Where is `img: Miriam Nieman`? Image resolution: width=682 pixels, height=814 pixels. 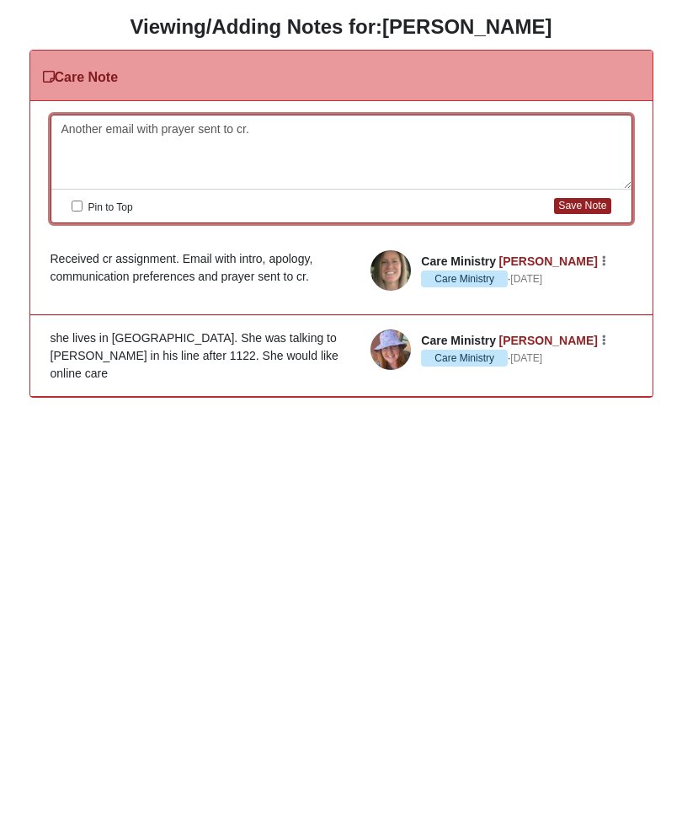 img: Miriam Nieman is located at coordinates (391, 270).